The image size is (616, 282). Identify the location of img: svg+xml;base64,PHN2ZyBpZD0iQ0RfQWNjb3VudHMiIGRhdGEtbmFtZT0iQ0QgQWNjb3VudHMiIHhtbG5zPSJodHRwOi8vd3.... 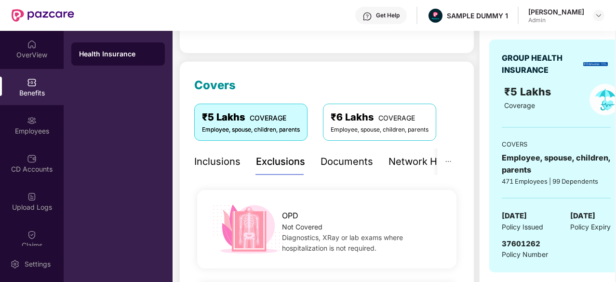
(32, 159).